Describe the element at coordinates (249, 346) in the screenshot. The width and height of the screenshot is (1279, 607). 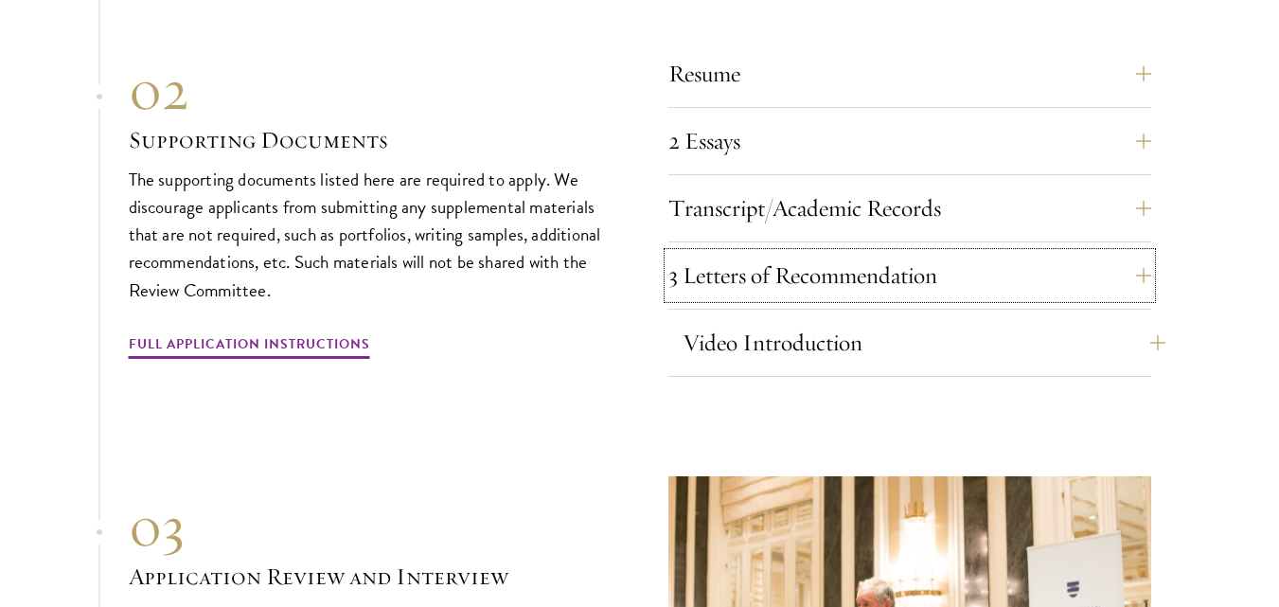
I see `a: Full Application Instructions` at that location.